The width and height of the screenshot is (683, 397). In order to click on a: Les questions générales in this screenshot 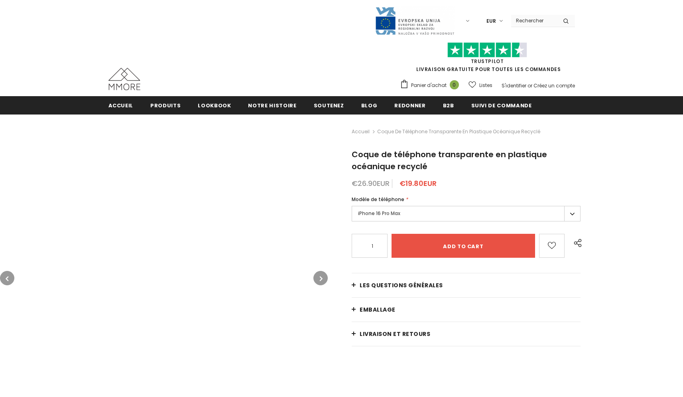, I will do `click(466, 285)`.